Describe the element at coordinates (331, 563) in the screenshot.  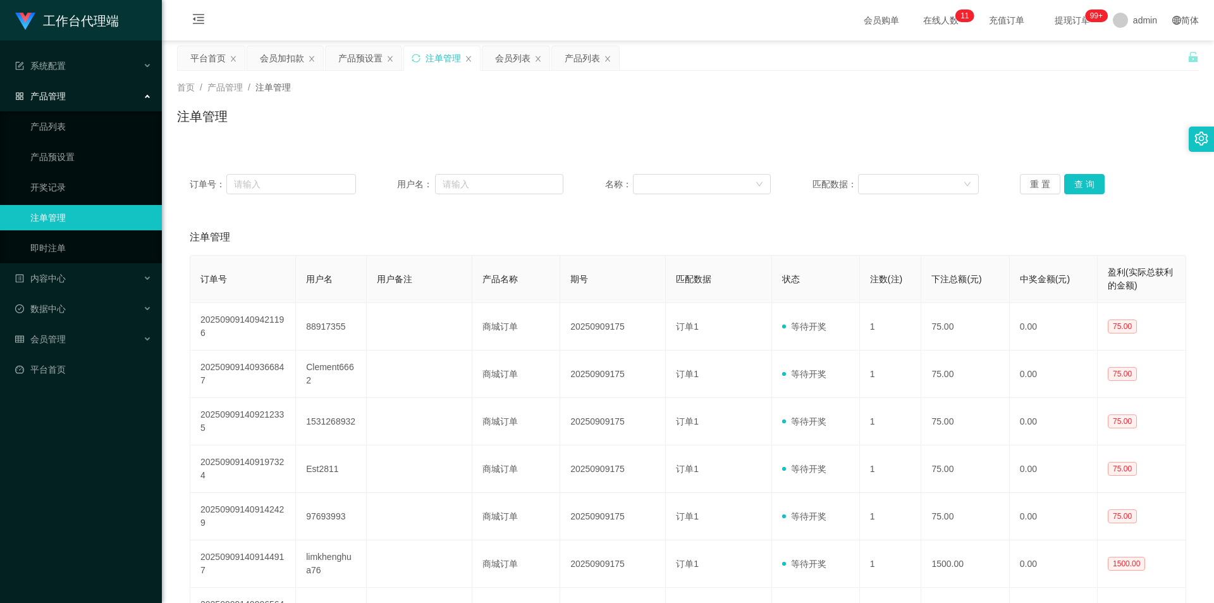
I see `td: limkhenghua76` at that location.